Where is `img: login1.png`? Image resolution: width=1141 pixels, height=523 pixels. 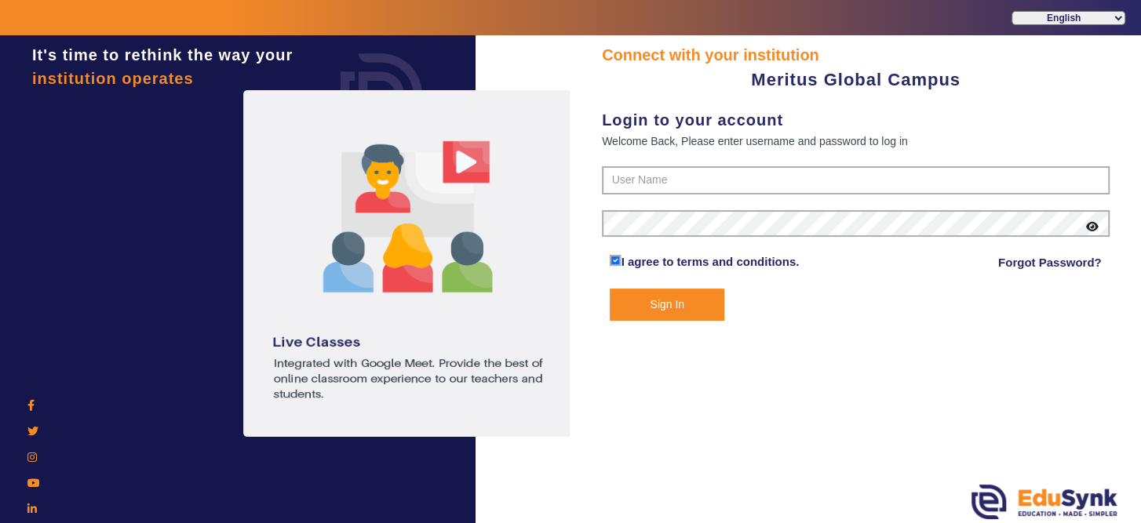
img: login1.png is located at coordinates (408, 264).